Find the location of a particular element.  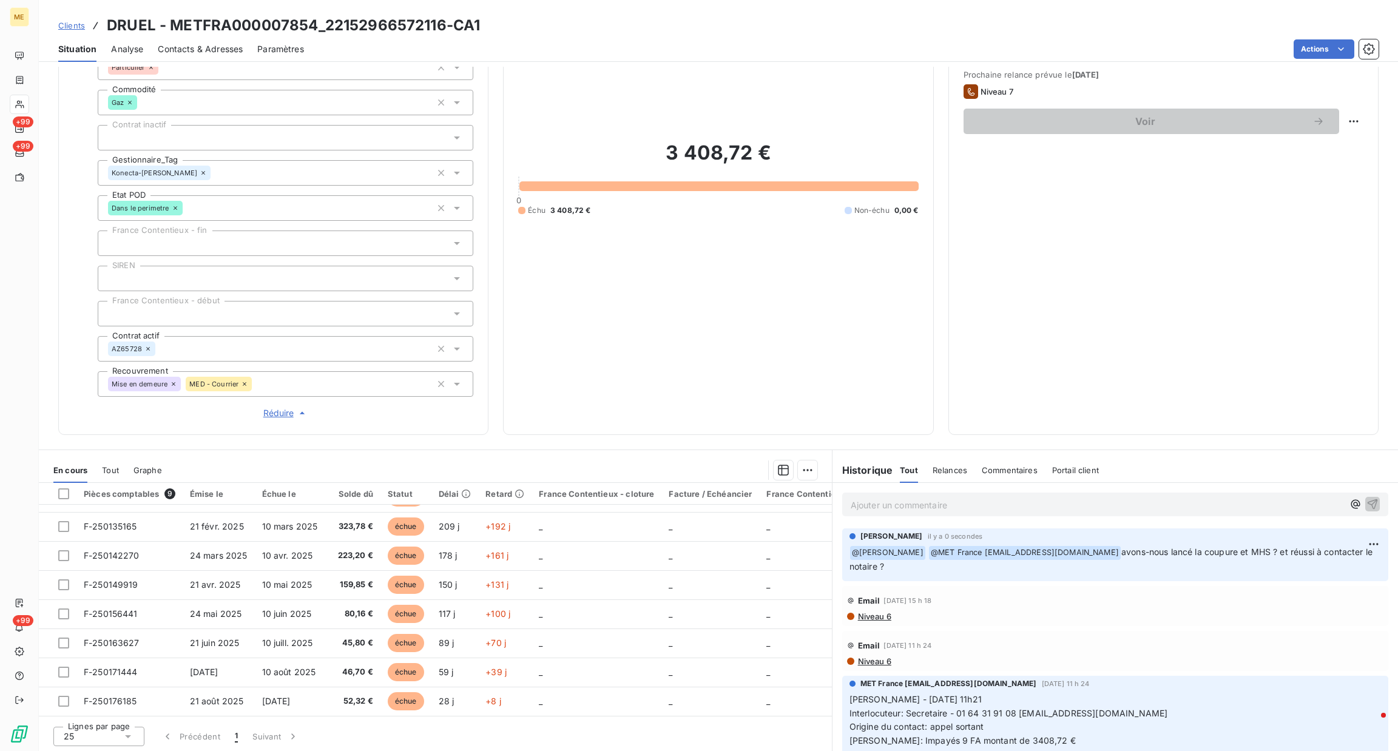

span: Email is located at coordinates (869, 601).